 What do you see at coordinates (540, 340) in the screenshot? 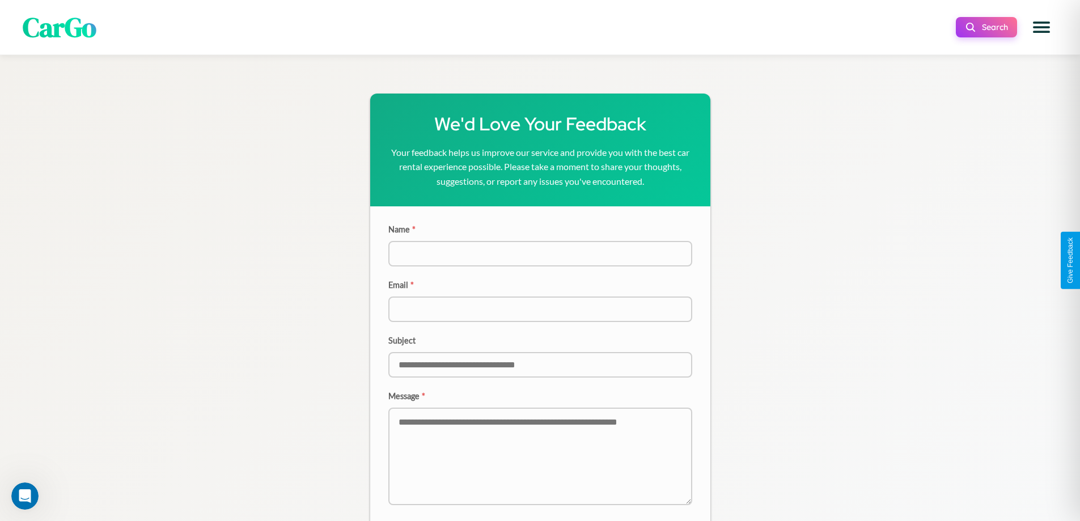
I see `label: Subject` at bounding box center [540, 340].